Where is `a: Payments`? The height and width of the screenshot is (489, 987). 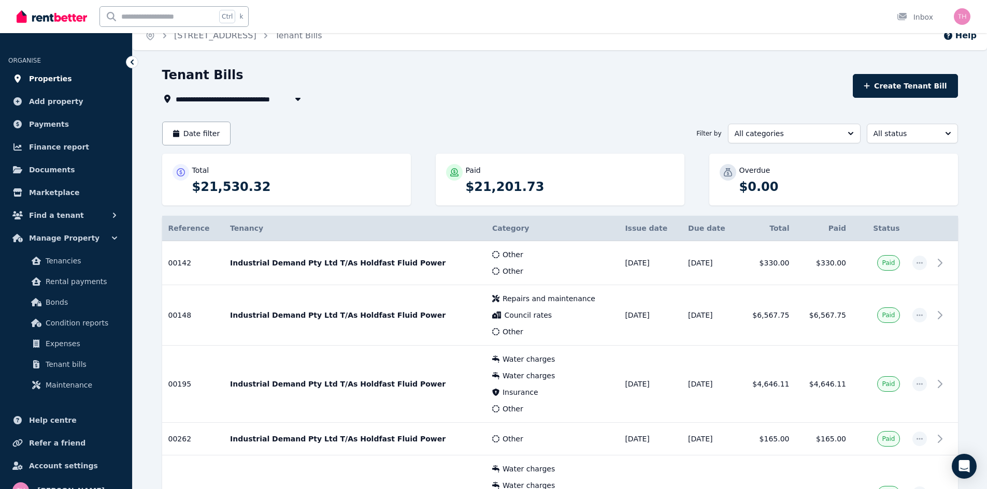
a: Payments is located at coordinates (66, 124).